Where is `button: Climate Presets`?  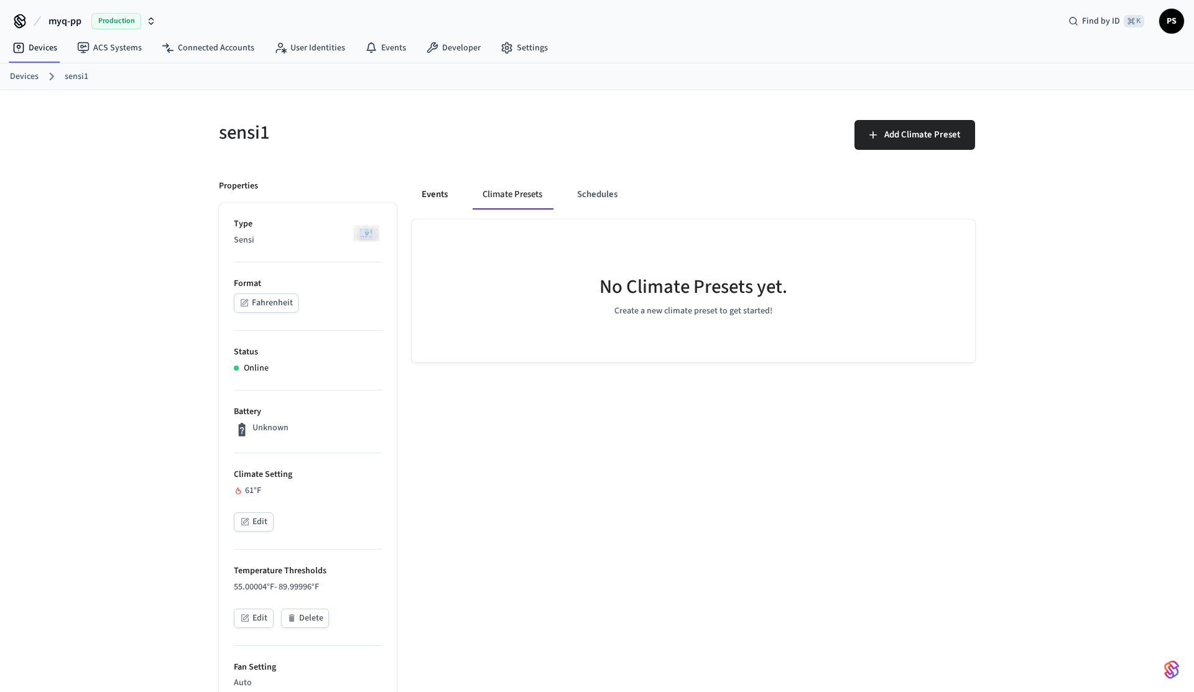
button: Climate Presets is located at coordinates (512, 195).